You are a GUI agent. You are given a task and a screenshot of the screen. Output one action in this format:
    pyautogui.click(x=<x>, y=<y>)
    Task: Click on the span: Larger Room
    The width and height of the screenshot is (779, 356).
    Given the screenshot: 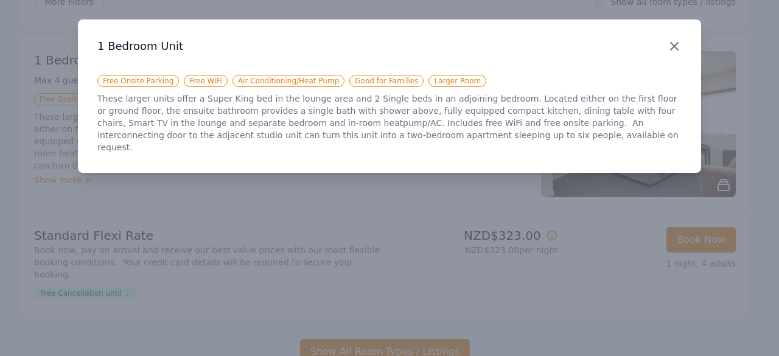 What is the action you would take?
    pyautogui.click(x=457, y=81)
    